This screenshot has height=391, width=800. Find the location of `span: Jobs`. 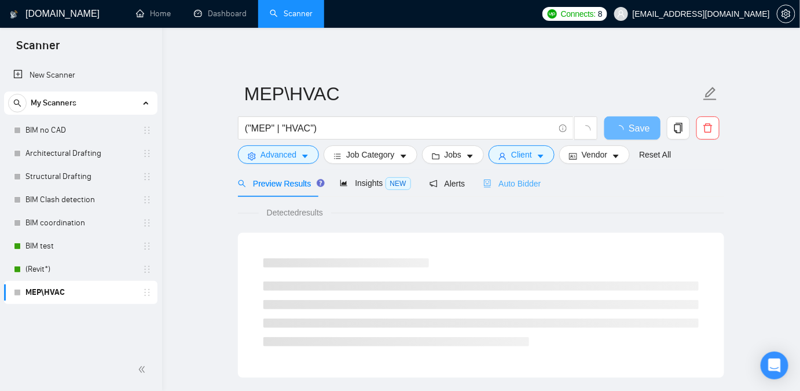

span: Jobs is located at coordinates (453, 155).